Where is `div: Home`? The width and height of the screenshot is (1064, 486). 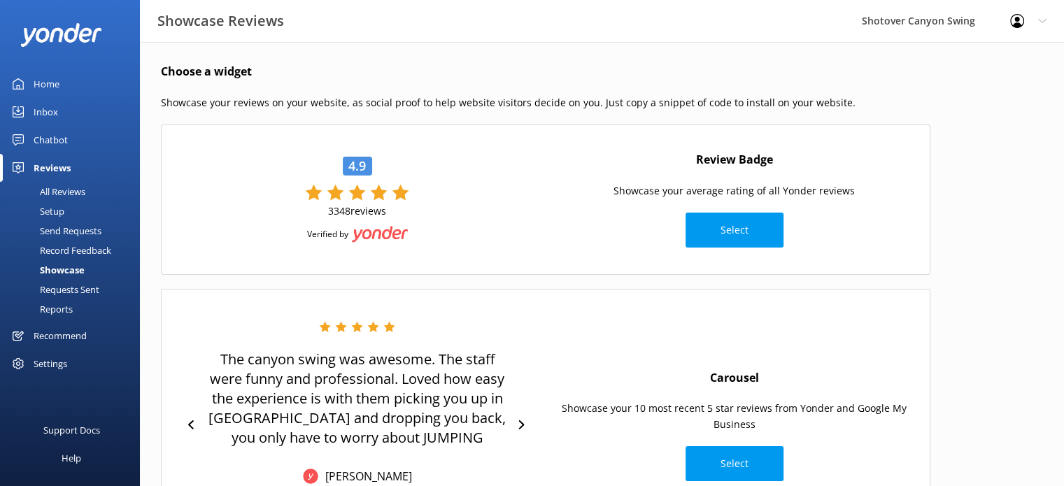
div: Home is located at coordinates (46, 84).